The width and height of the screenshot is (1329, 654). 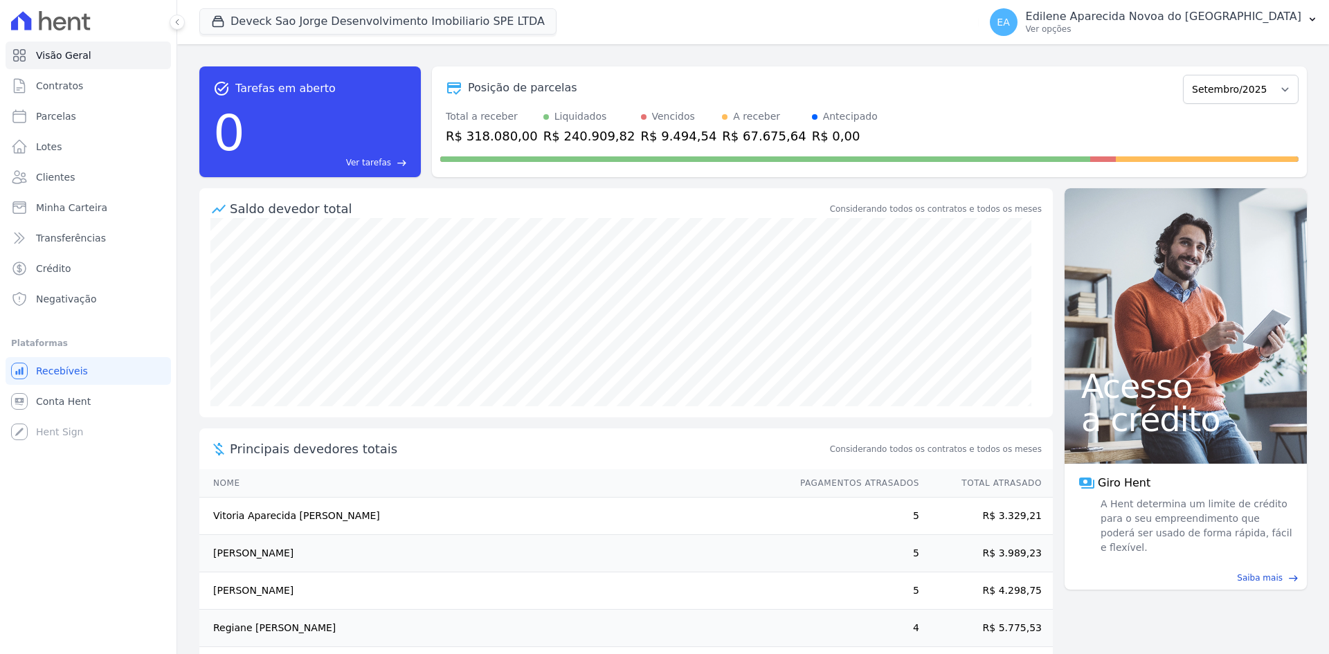 What do you see at coordinates (1186, 419) in the screenshot?
I see `span: a crédito` at bounding box center [1186, 419].